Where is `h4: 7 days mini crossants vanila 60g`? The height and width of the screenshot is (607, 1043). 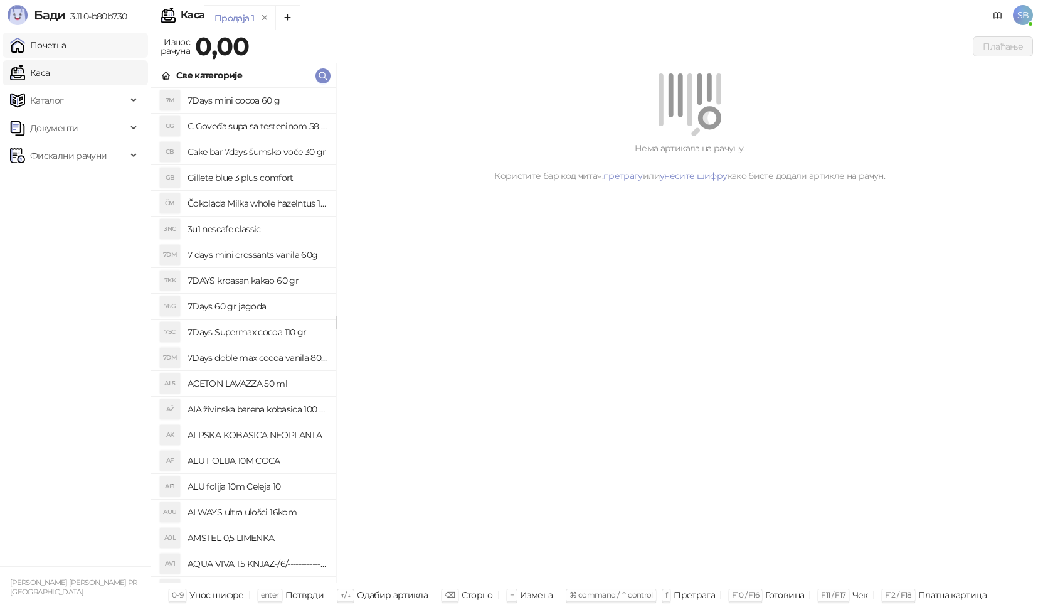 h4: 7 days mini crossants vanila 60g is located at coordinates (258, 255).